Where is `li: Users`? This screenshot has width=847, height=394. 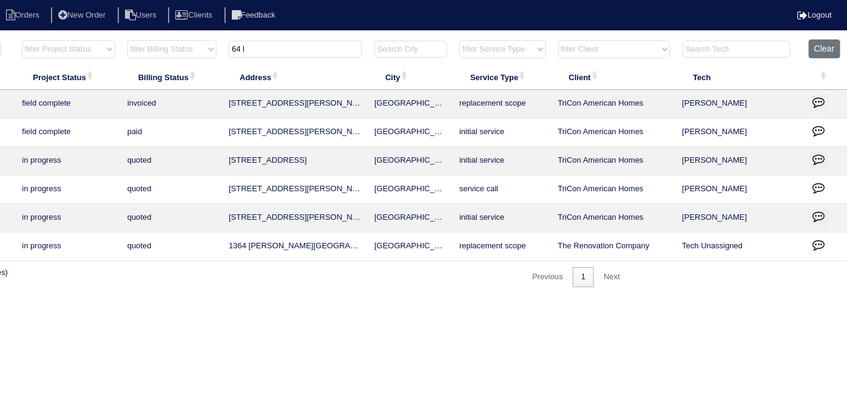
li: Users is located at coordinates (142, 15).